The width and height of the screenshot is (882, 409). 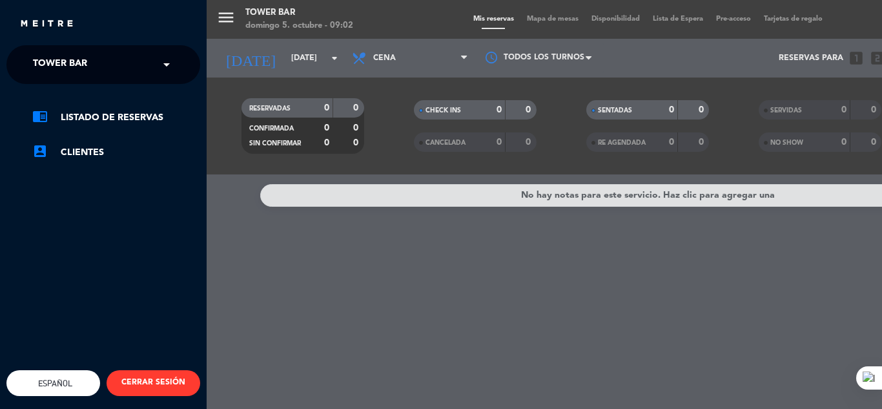 What do you see at coordinates (116, 152) in the screenshot?
I see `a: account_boxClientes` at bounding box center [116, 152].